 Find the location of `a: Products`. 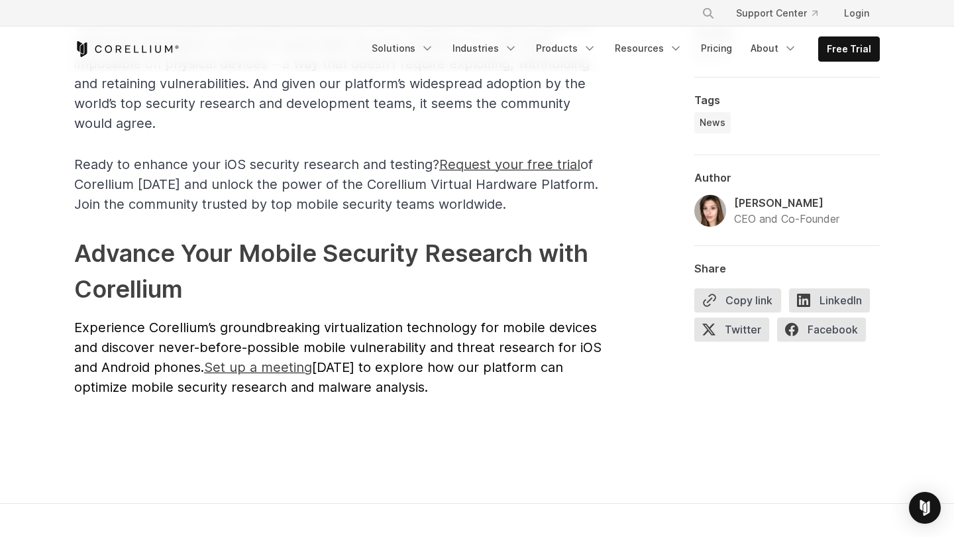

a: Products is located at coordinates (566, 48).